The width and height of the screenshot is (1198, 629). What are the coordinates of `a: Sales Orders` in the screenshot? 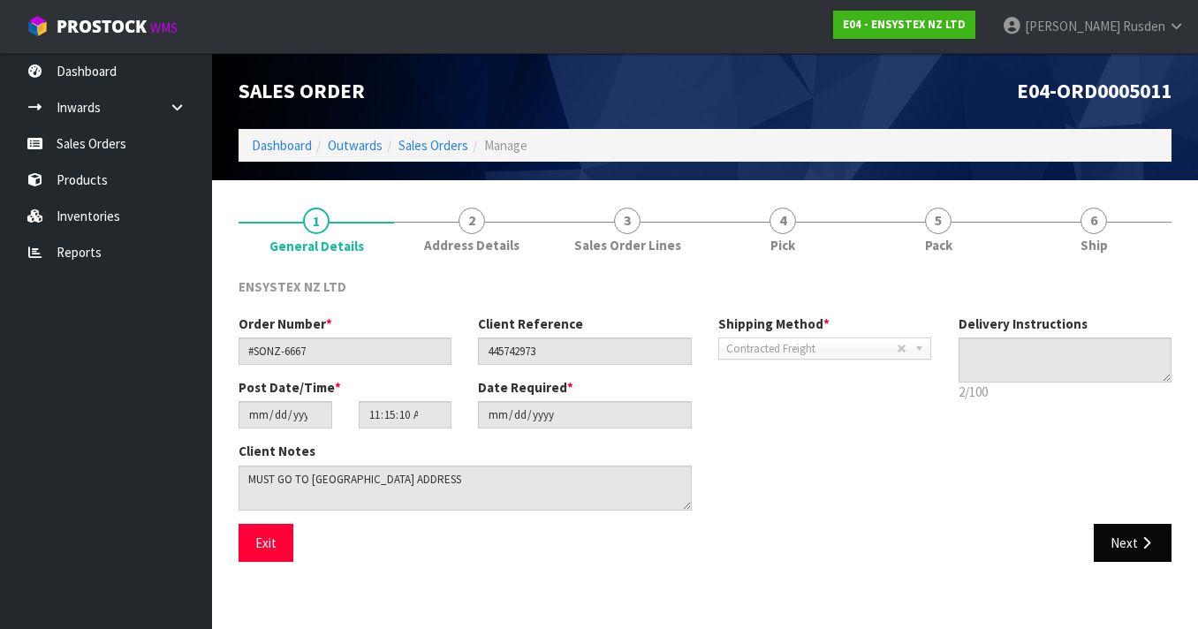 It's located at (433, 145).